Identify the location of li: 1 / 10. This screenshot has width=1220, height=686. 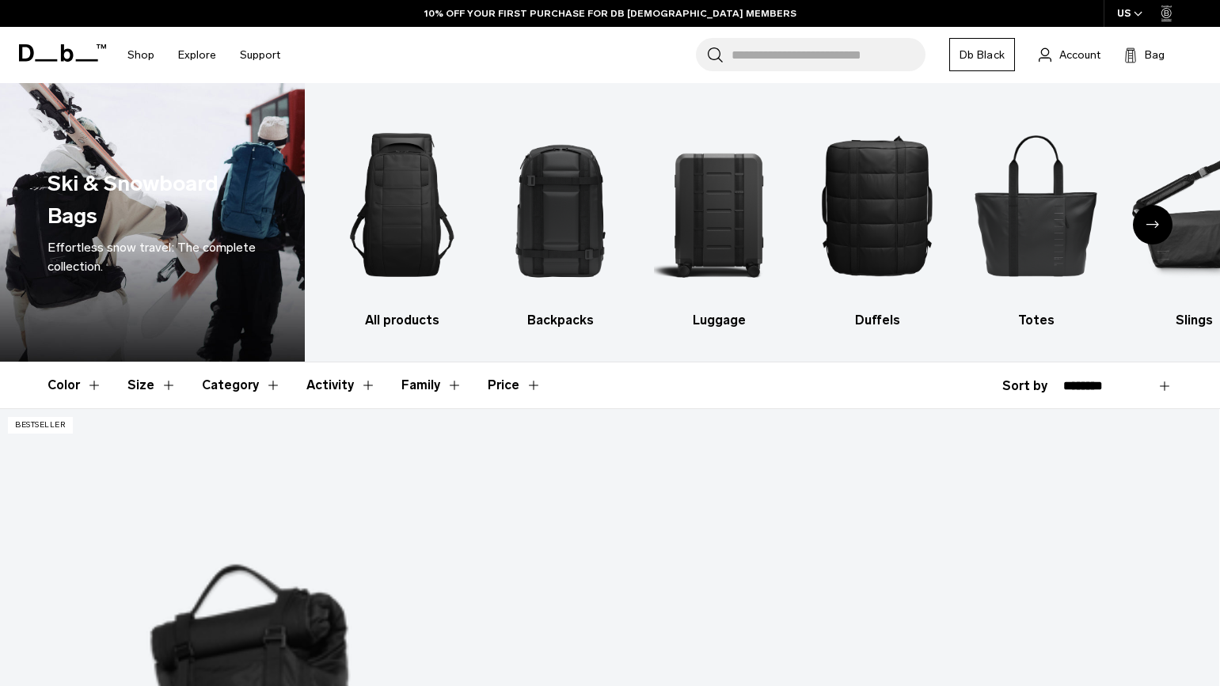
(401, 218).